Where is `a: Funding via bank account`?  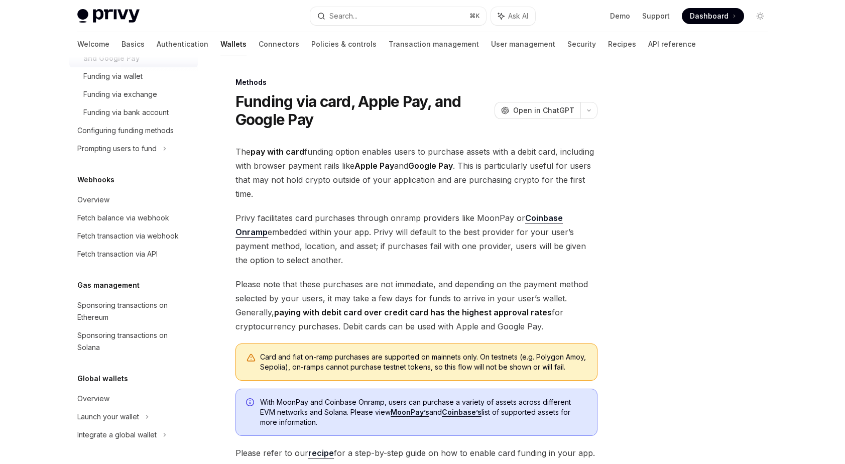
a: Funding via bank account is located at coordinates (134, 113).